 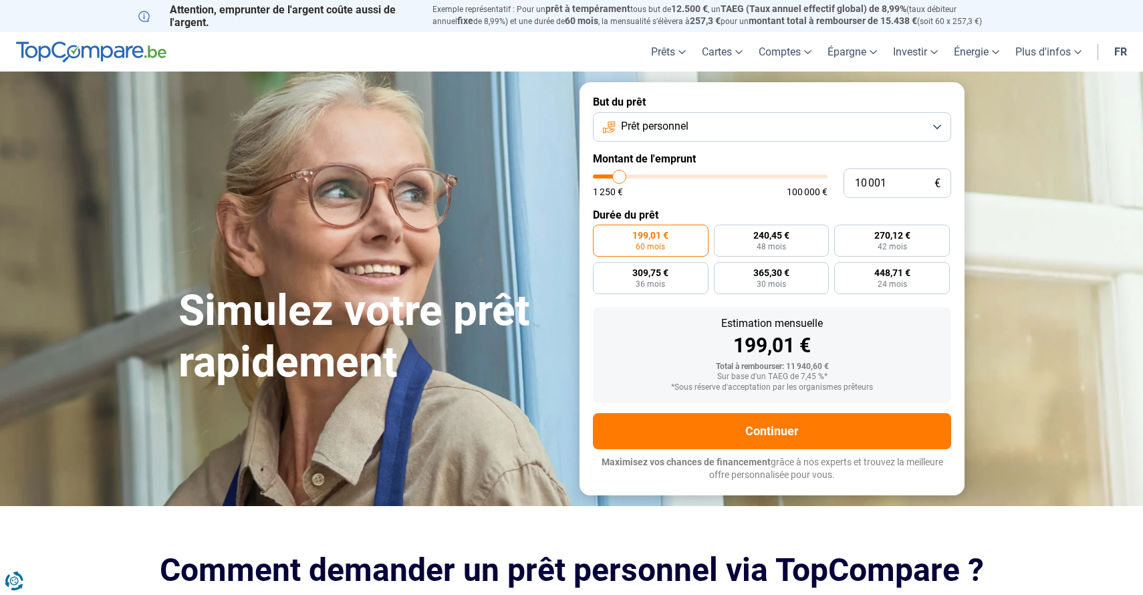 What do you see at coordinates (772, 346) in the screenshot?
I see `div: 199,01 €` at bounding box center [772, 346].